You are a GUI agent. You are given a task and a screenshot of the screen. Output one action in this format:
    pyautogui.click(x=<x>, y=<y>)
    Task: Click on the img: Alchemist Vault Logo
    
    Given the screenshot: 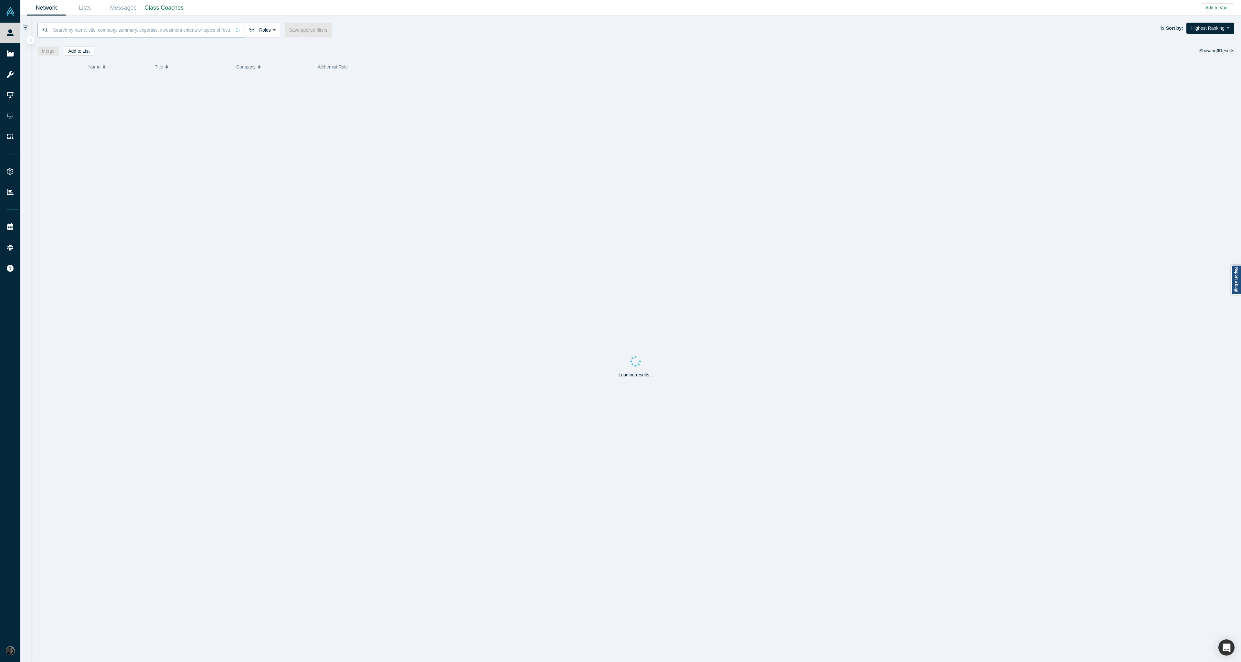 What is the action you would take?
    pyautogui.click(x=10, y=11)
    